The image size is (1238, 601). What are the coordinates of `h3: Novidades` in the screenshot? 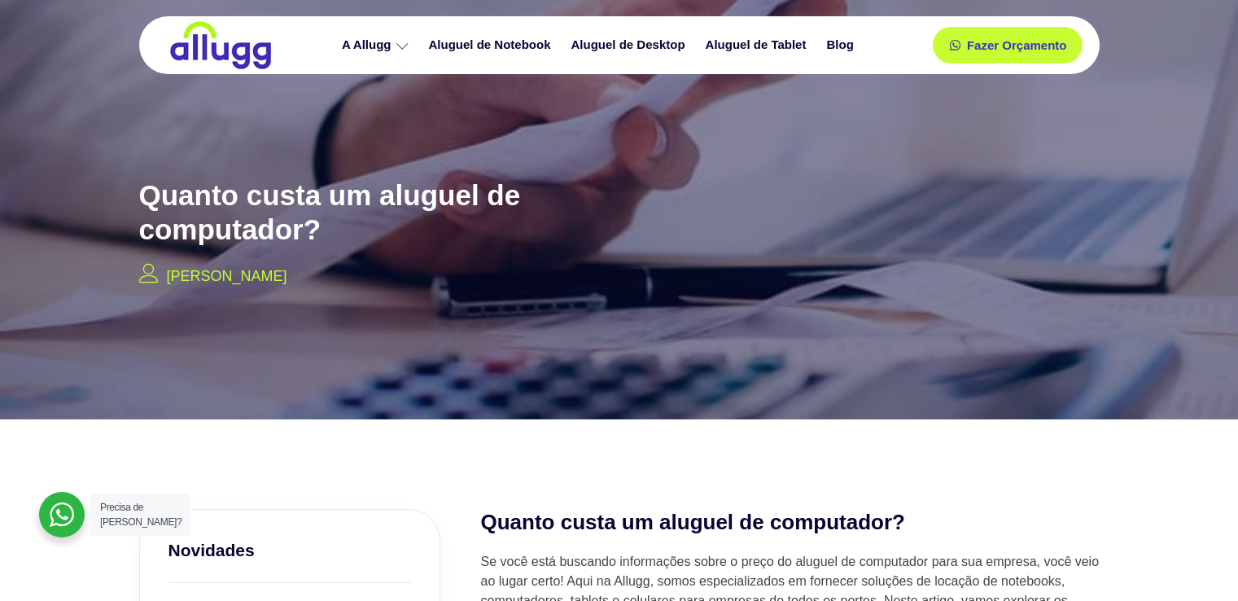 It's located at (290, 550).